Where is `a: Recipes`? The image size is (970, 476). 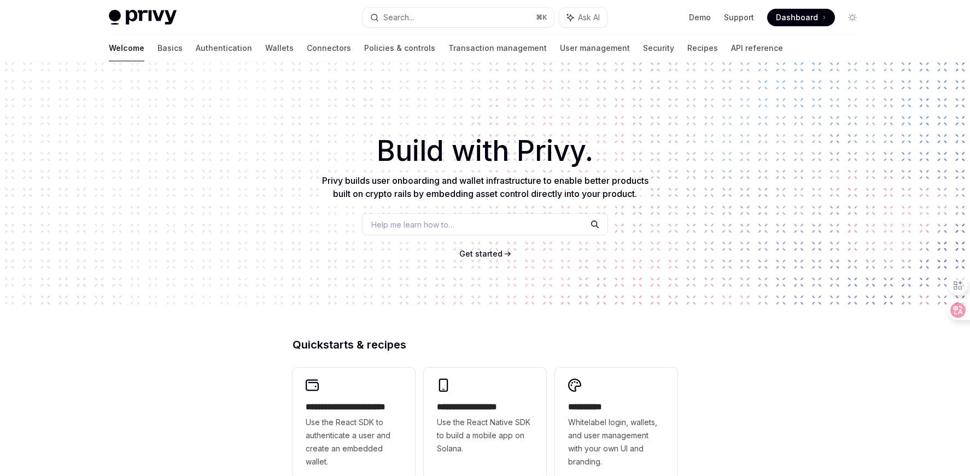
a: Recipes is located at coordinates (703, 48).